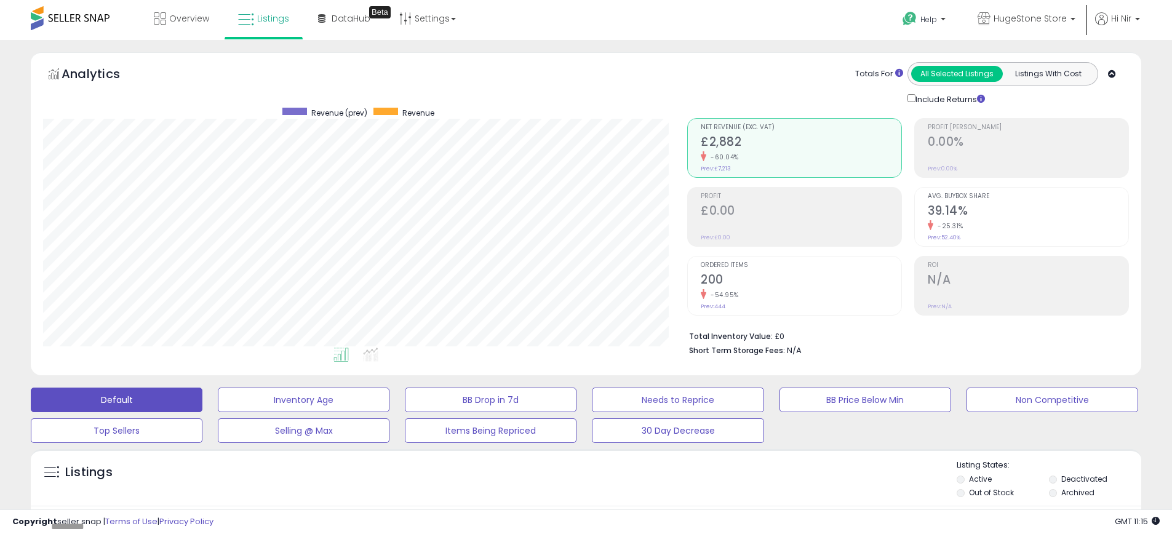  I want to click on div: Include Returns, so click(949, 98).